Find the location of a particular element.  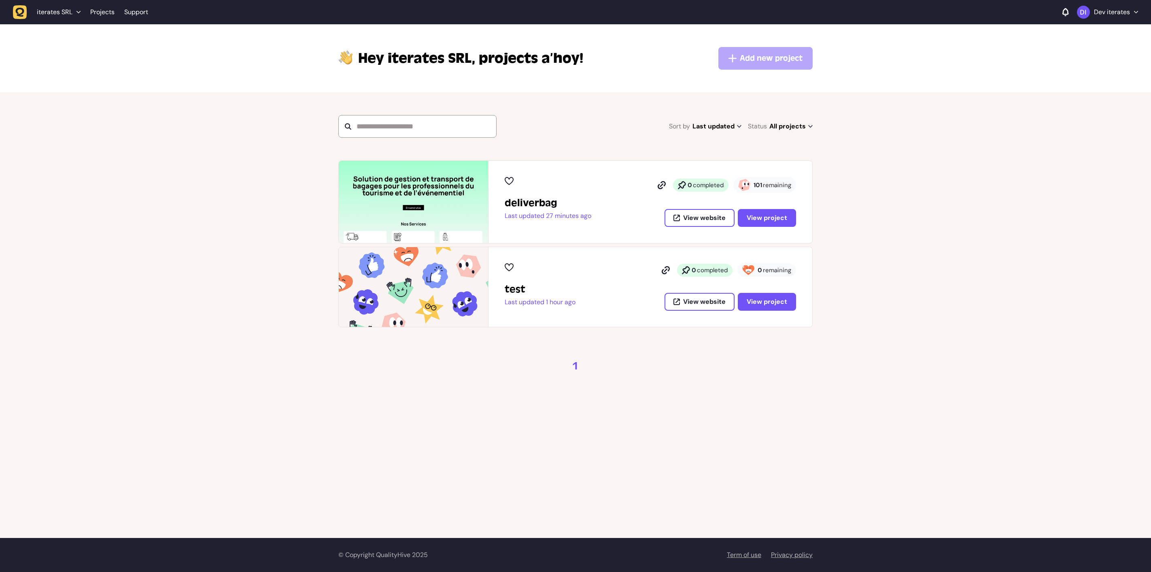

button: Add new project is located at coordinates (765, 58).